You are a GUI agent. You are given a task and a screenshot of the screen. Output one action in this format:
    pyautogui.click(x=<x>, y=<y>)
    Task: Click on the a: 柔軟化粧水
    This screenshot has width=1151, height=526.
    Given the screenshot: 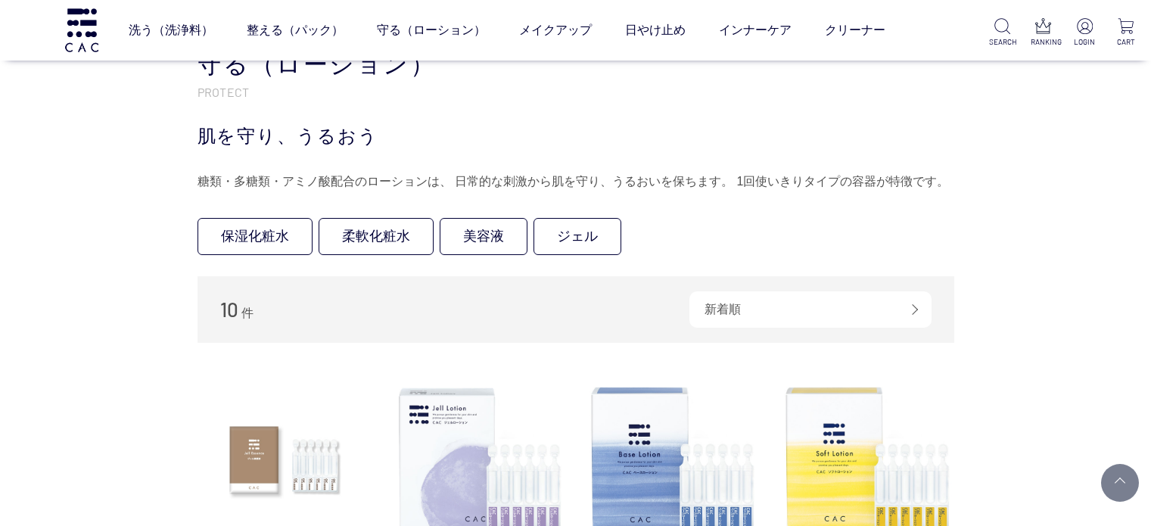 What is the action you would take?
    pyautogui.click(x=376, y=236)
    